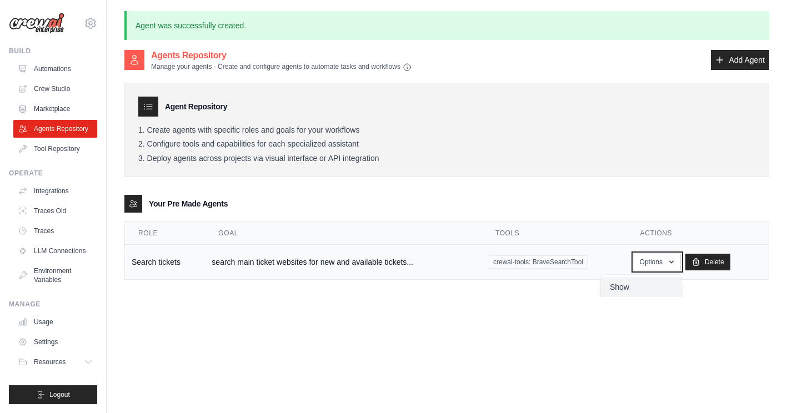 The width and height of the screenshot is (787, 413). What do you see at coordinates (55, 89) in the screenshot?
I see `a: Crew Studio` at bounding box center [55, 89].